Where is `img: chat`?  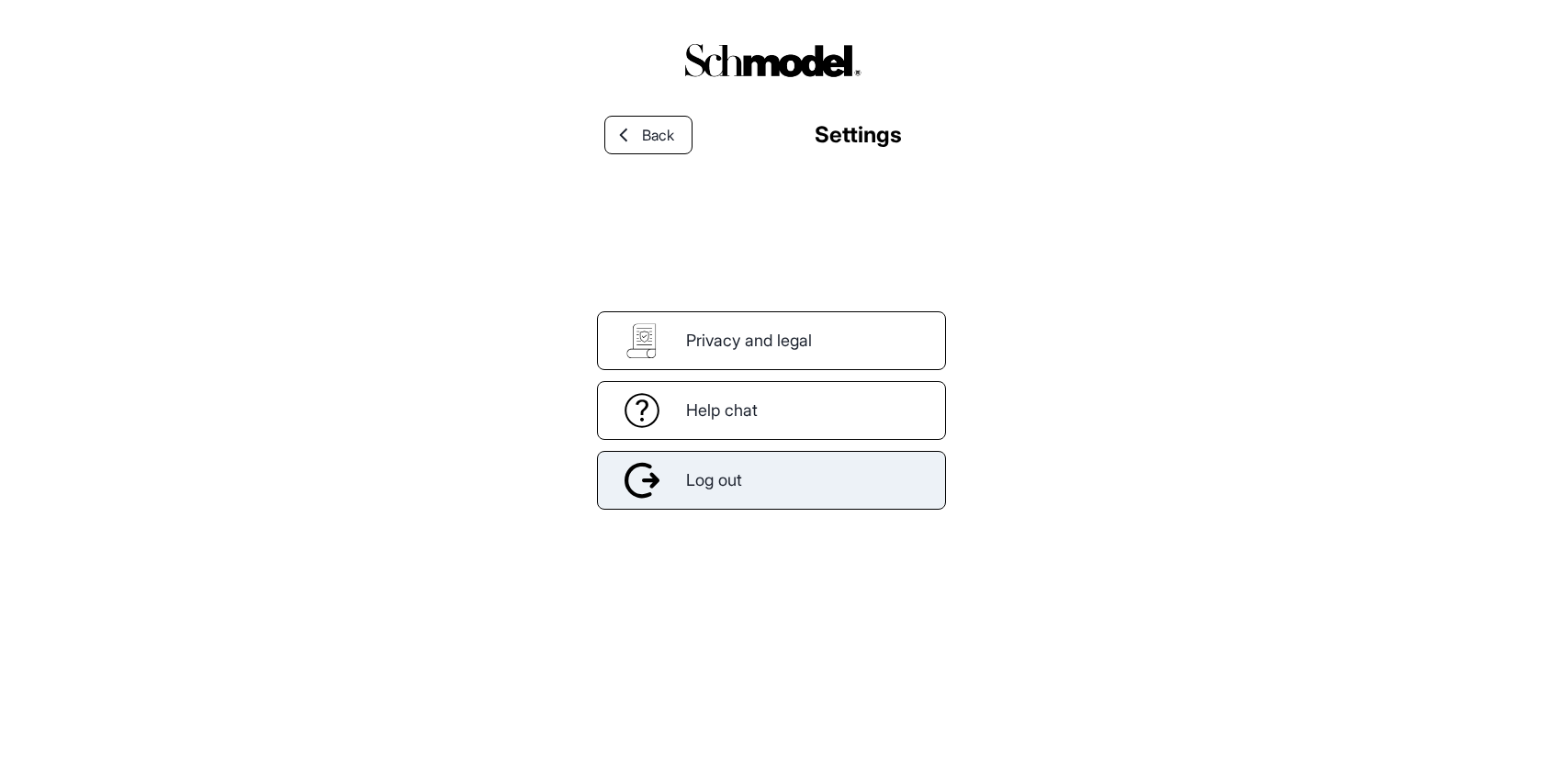 img: chat is located at coordinates (642, 411).